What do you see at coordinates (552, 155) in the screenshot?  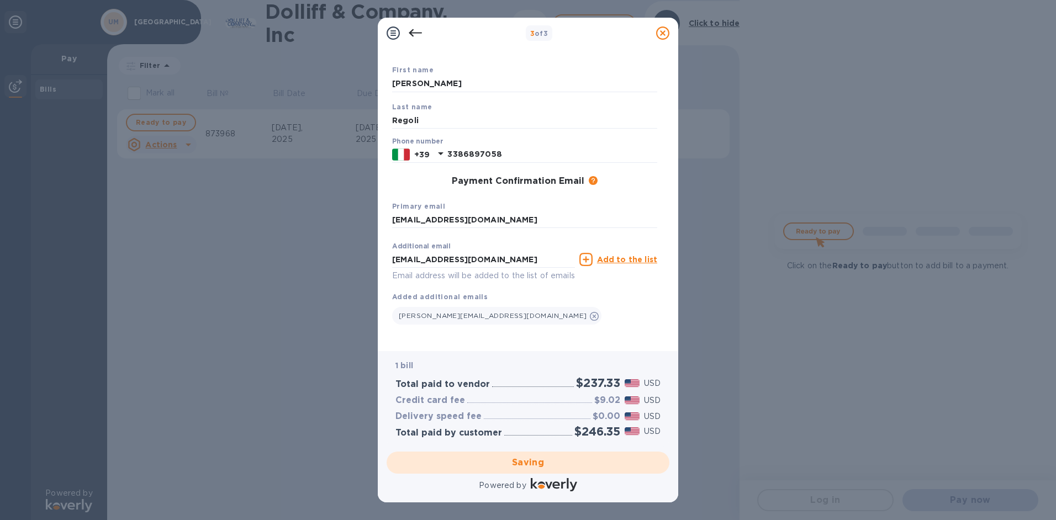 I see `input: Enter your phone number` at bounding box center [552, 155].